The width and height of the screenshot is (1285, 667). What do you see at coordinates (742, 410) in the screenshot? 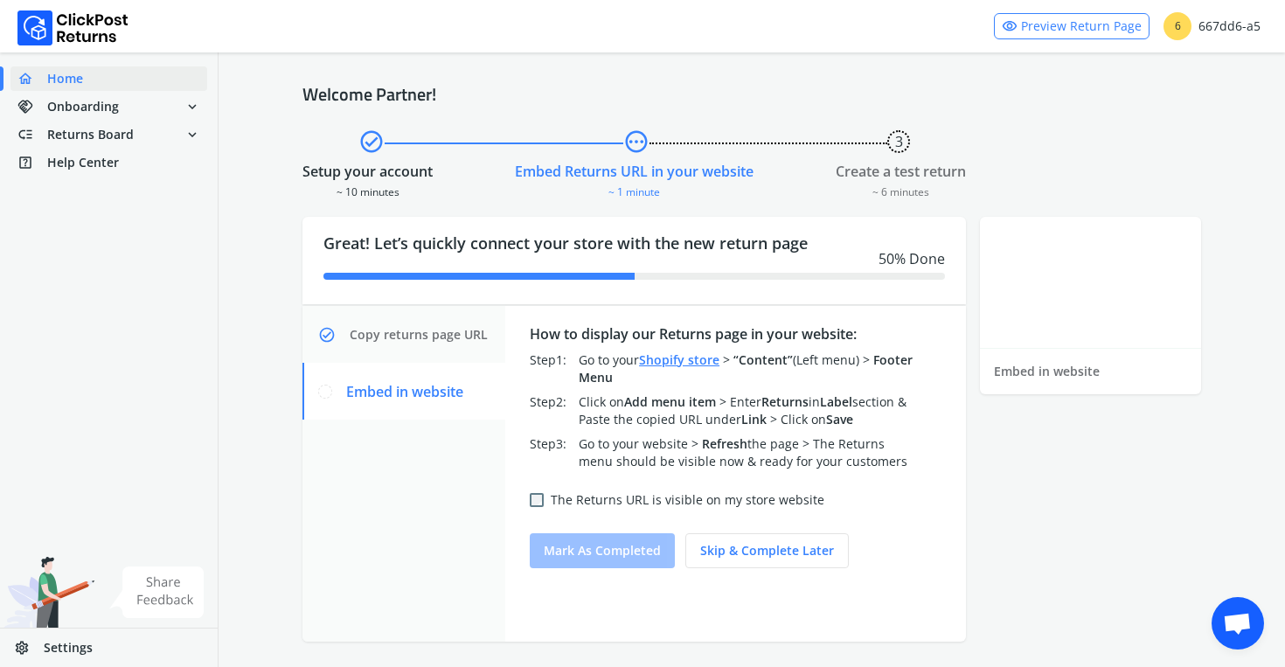
I see `span: Enter in section & Paste the copied URL under` at bounding box center [742, 410].